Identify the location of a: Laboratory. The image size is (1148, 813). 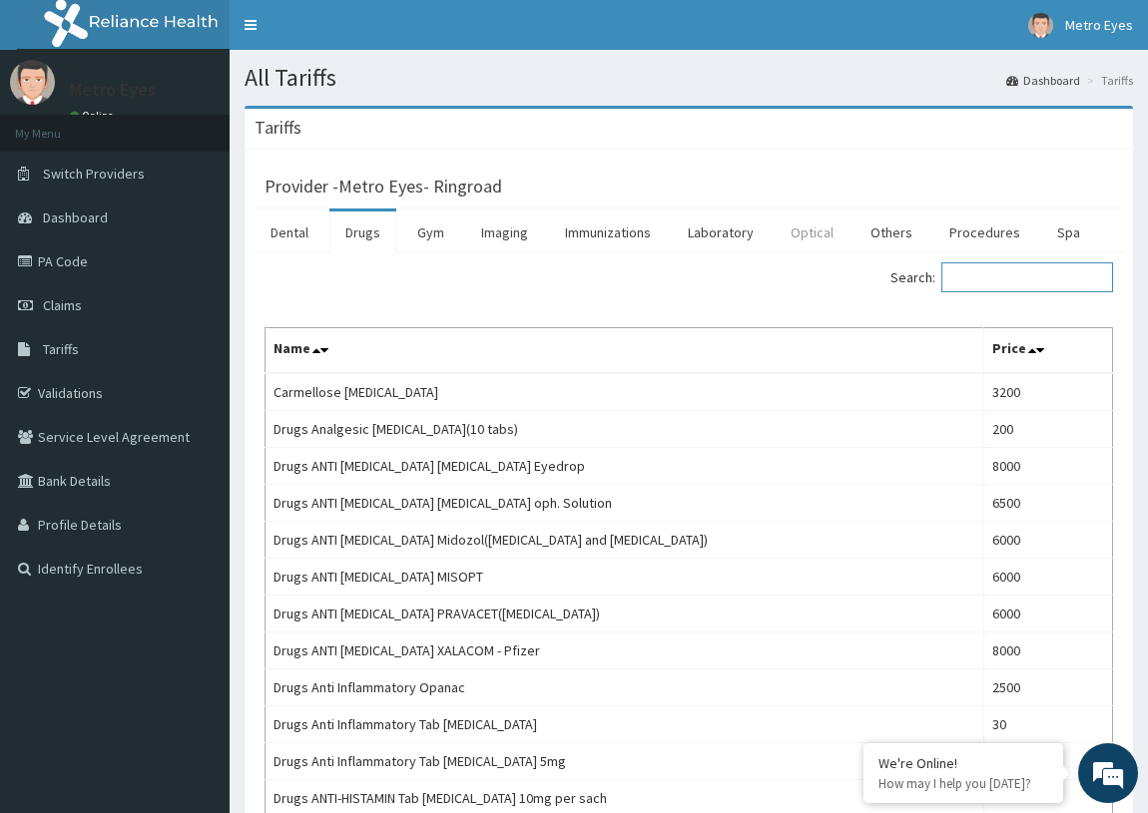
(721, 233).